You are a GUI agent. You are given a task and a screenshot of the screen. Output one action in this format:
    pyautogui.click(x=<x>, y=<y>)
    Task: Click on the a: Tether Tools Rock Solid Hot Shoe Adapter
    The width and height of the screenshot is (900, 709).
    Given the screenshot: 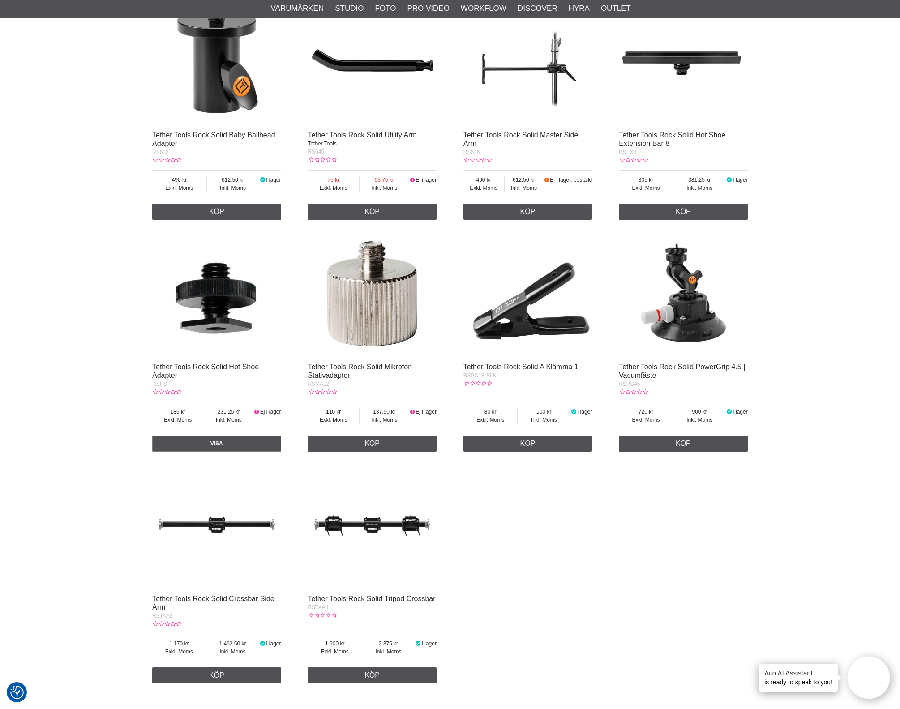 What is the action you would take?
    pyautogui.click(x=205, y=371)
    